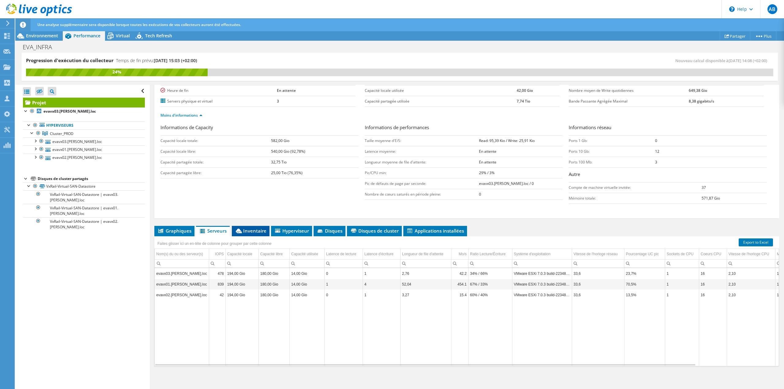 The image size is (784, 389). Describe the element at coordinates (274, 284) in the screenshot. I see `td: Column Capacité libre, Value 180,00 Gio` at that location.